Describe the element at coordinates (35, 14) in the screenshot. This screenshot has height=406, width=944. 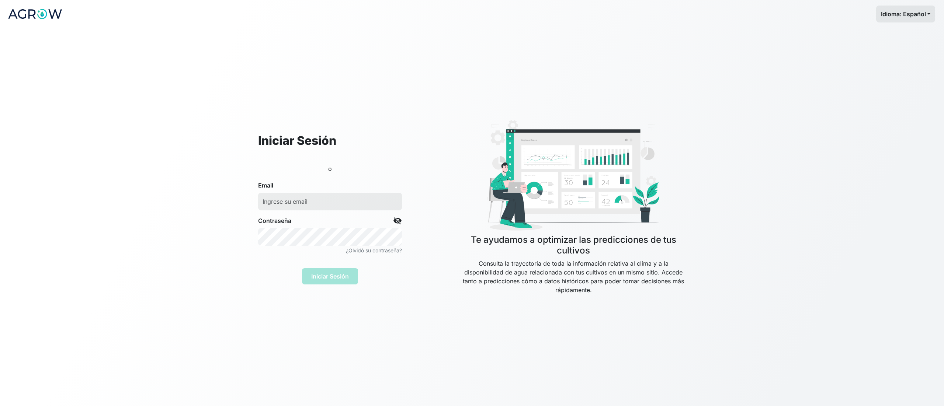
I see `img: logo` at that location.